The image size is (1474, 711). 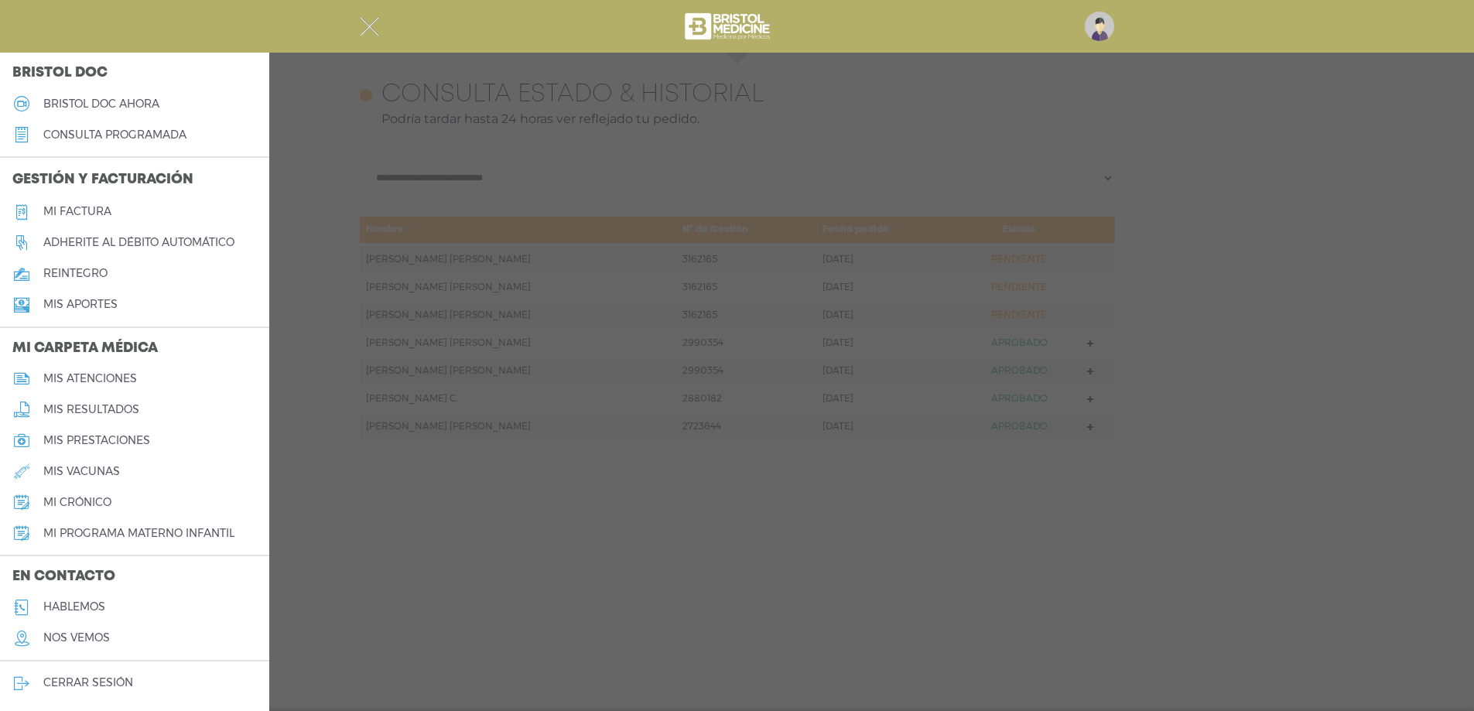 I want to click on h5: reintegro, so click(x=75, y=273).